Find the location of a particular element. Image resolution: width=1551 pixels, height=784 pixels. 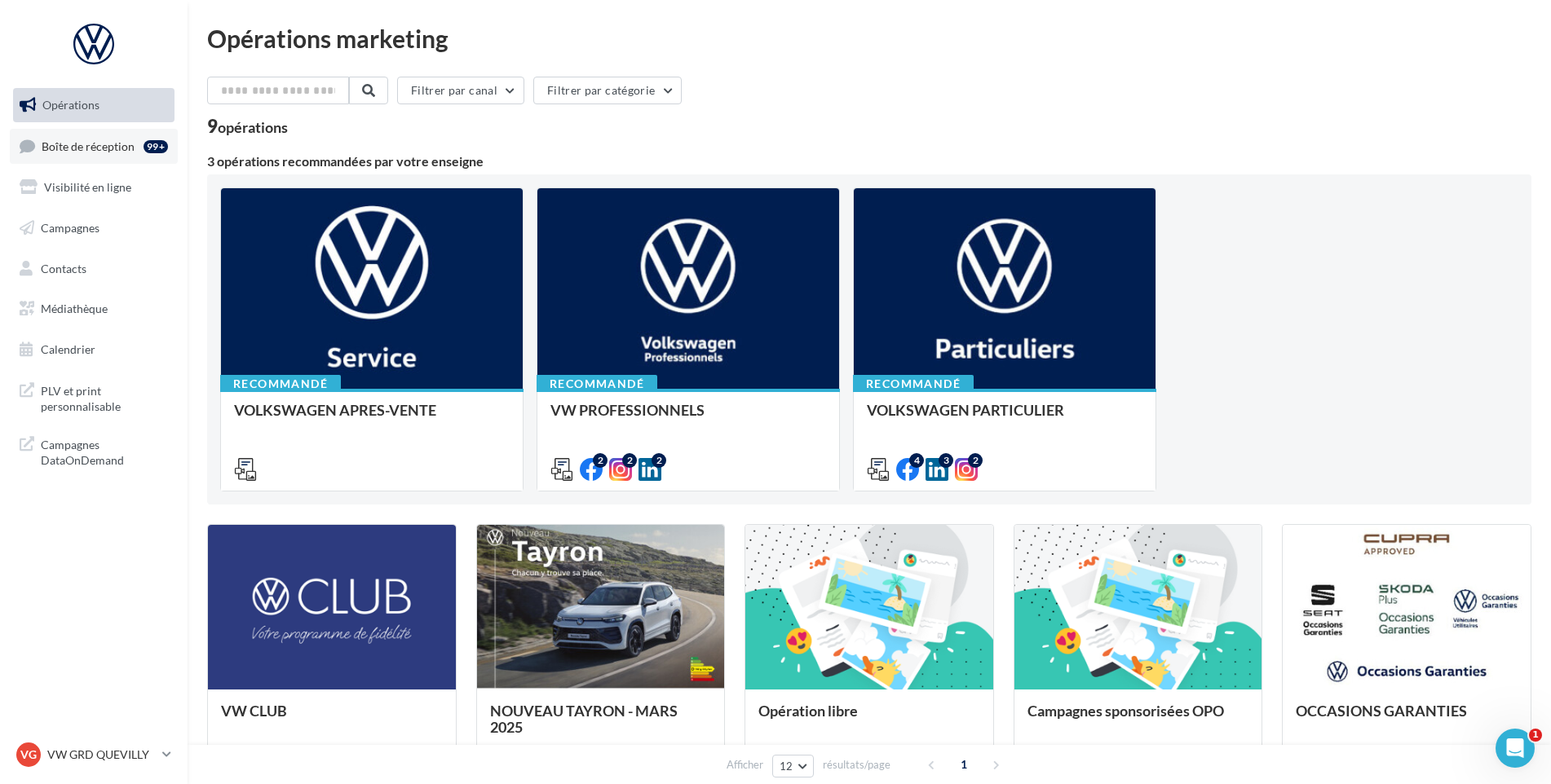

div: Opérations marketing is located at coordinates (869, 39).